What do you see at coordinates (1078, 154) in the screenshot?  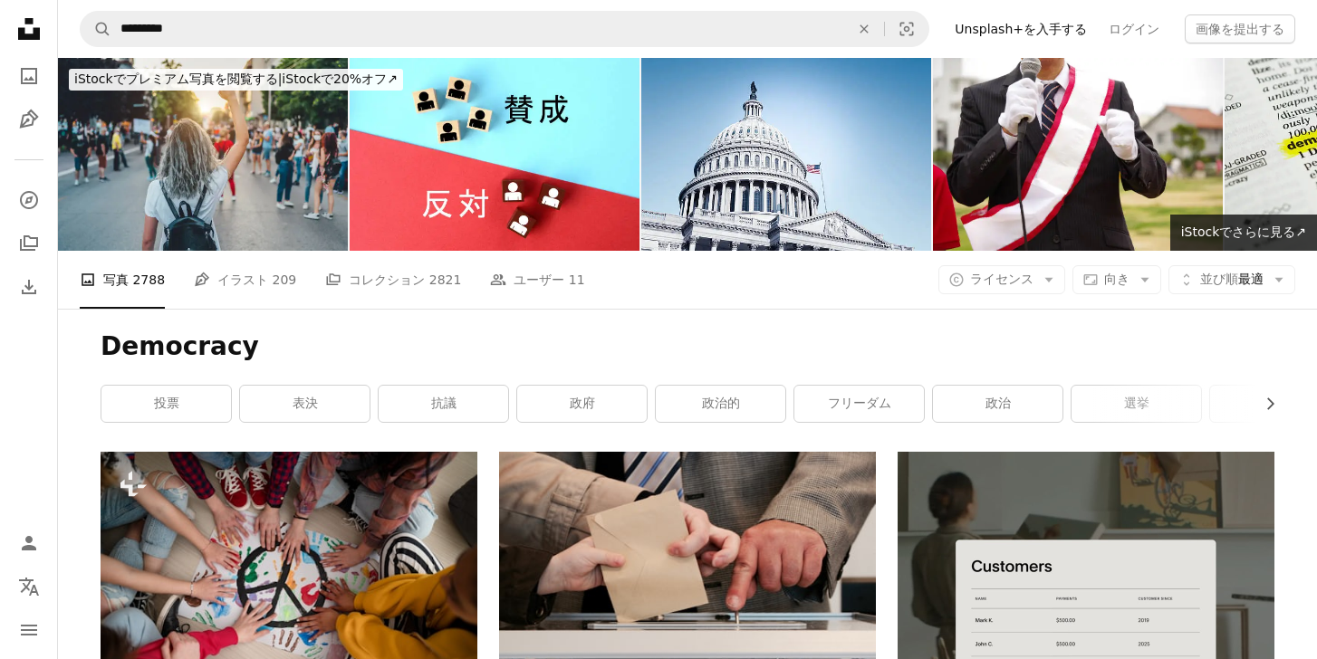 I see `img: 選挙活動` at bounding box center [1078, 154].